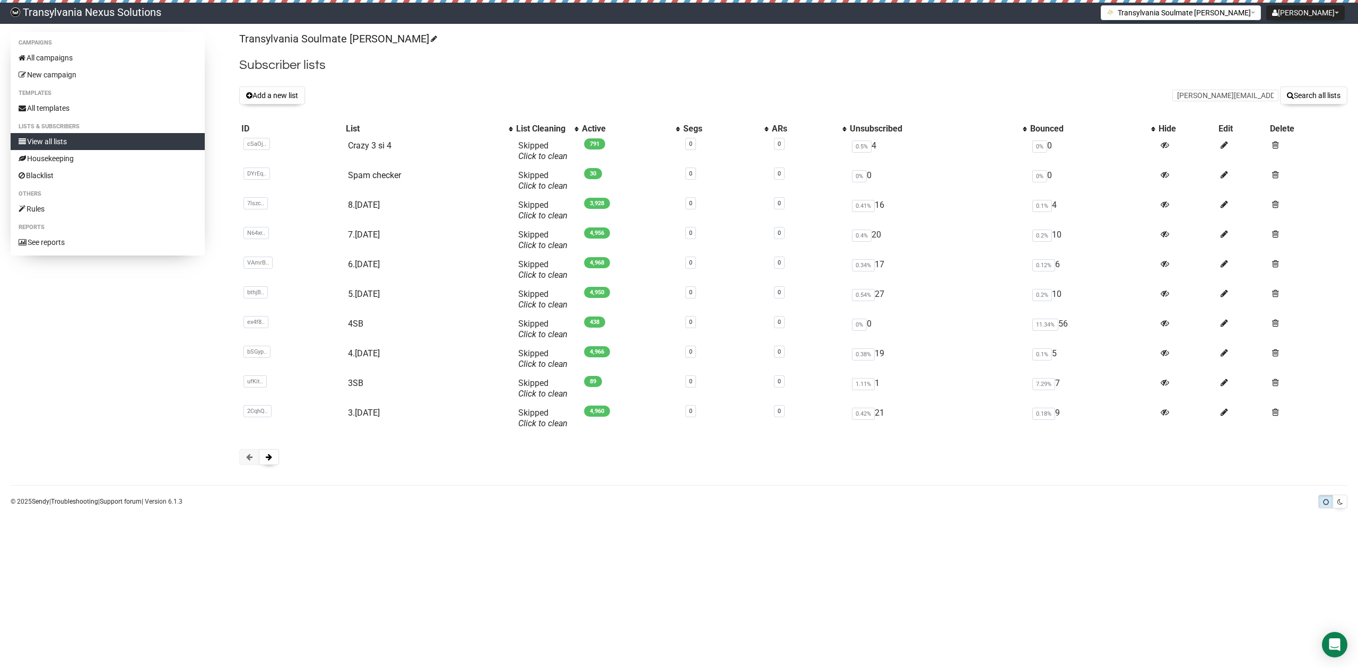 The width and height of the screenshot is (1358, 668). What do you see at coordinates (429, 129) in the screenshot?
I see `th: List: No sort applied, activate to apply an ascending sort` at bounding box center [429, 129].